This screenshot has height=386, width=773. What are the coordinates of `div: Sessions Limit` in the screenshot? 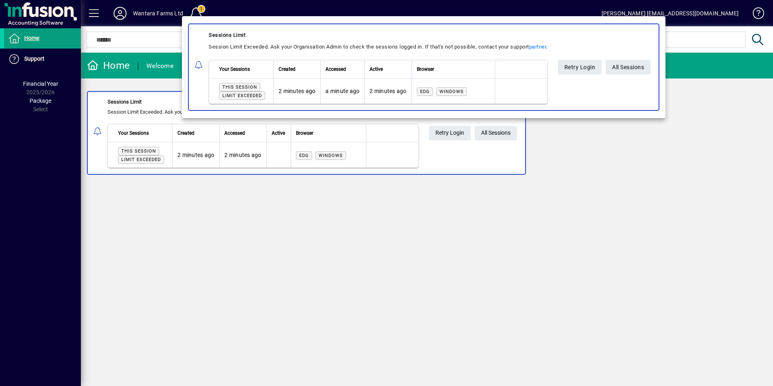 It's located at (378, 35).